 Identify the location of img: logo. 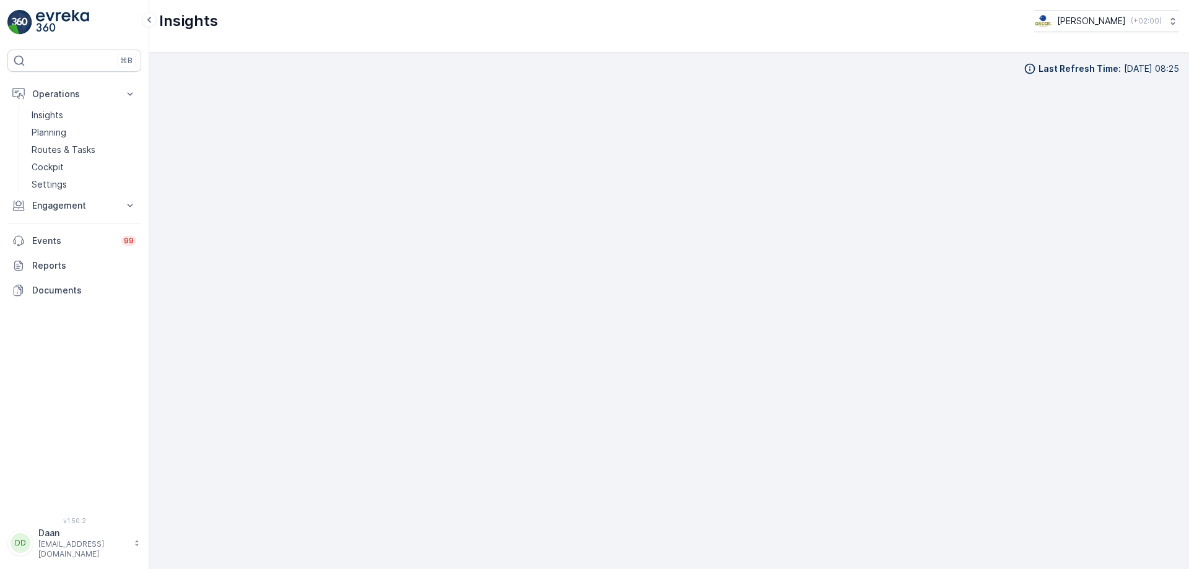
(20, 22).